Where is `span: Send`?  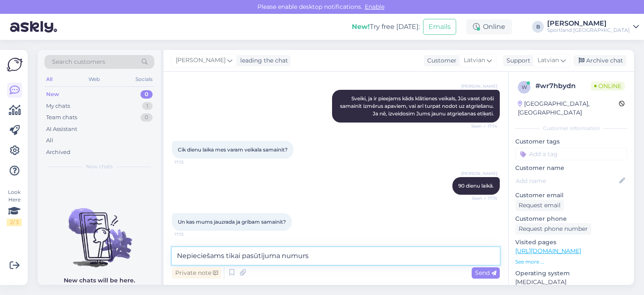
span: Send is located at coordinates (485, 273).